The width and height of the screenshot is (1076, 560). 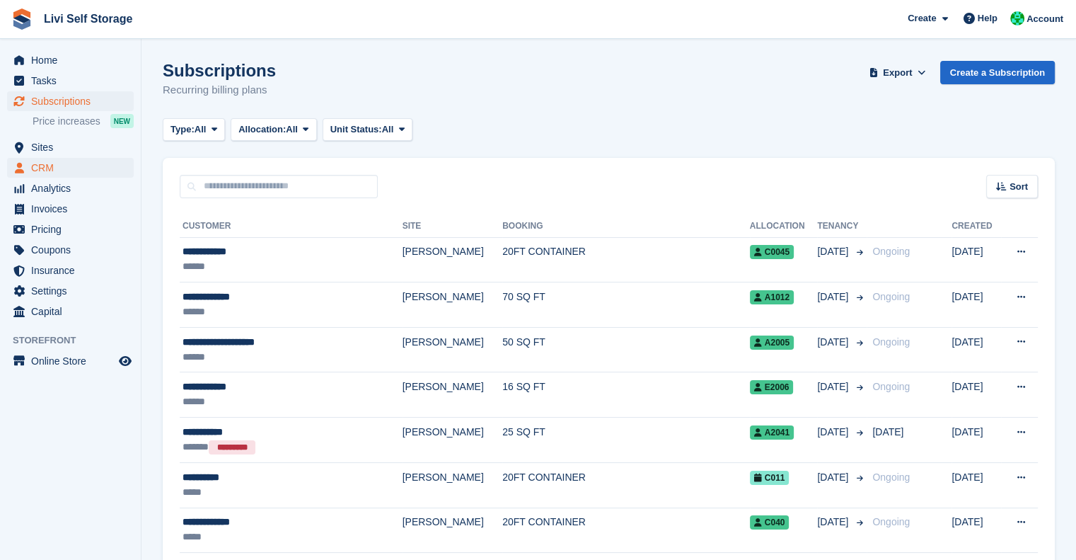 What do you see at coordinates (83, 121) in the screenshot?
I see `a: Price increases NEW` at bounding box center [83, 121].